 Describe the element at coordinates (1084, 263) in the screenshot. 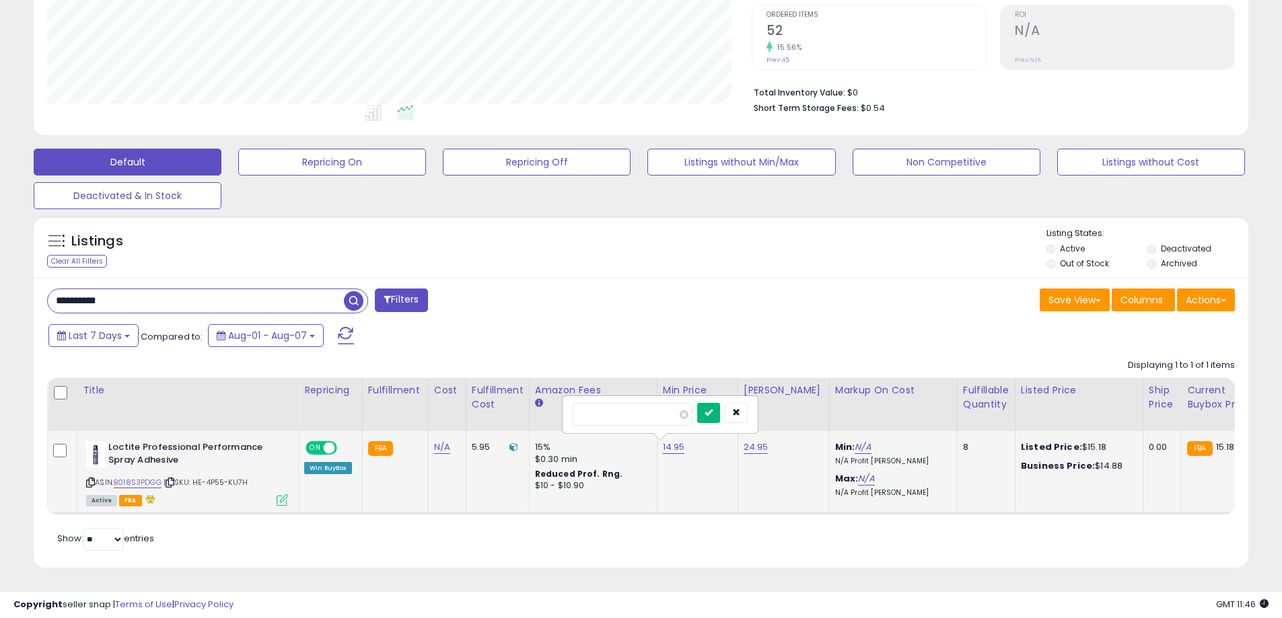

I see `label: Out of Stock` at that location.